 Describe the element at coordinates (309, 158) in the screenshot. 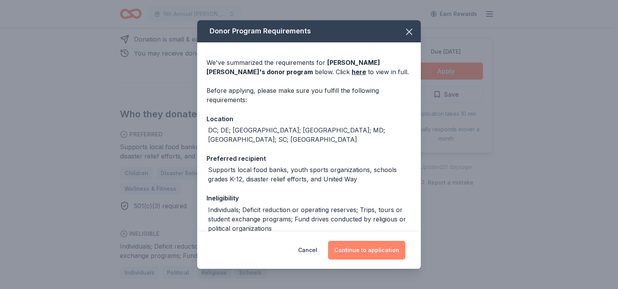

I see `div: Preferred recipient` at that location.